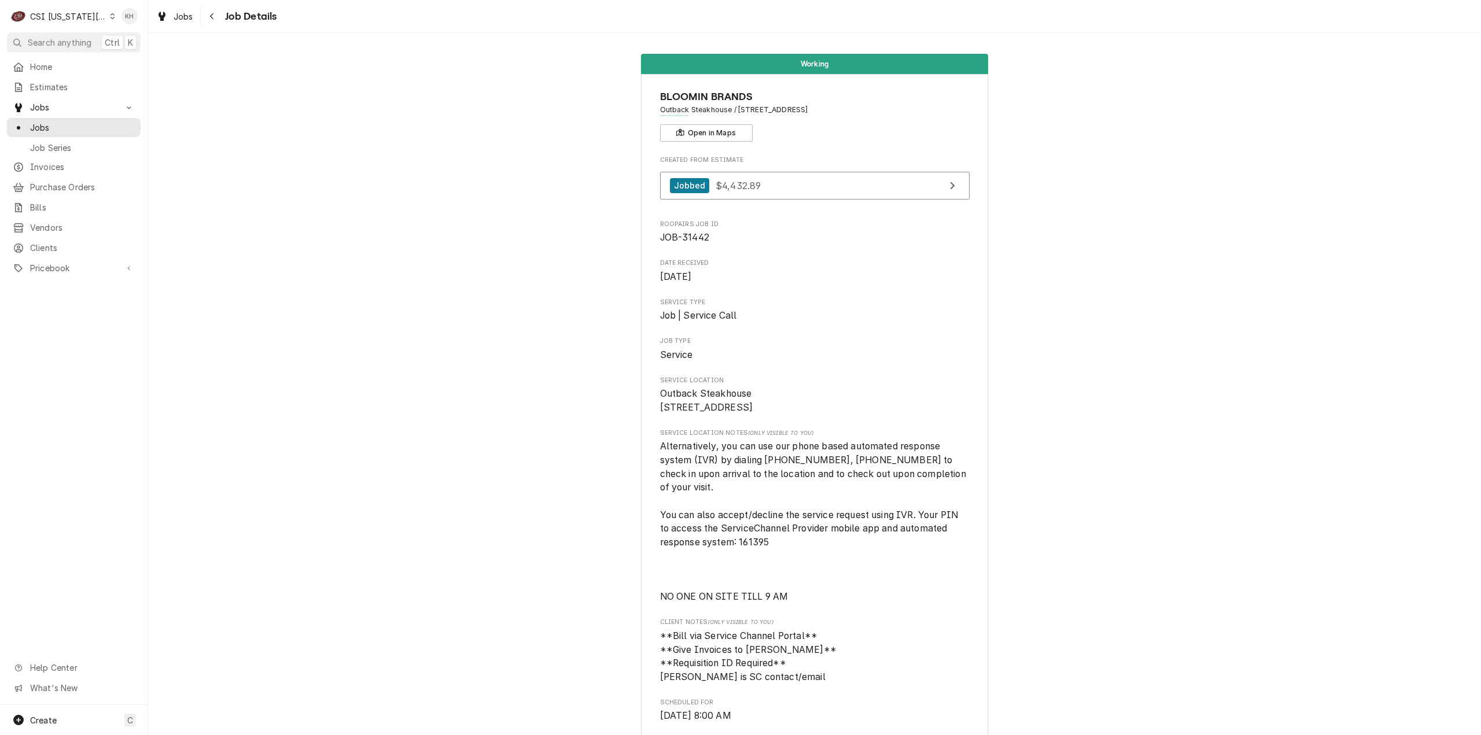 The height and width of the screenshot is (735, 1481). What do you see at coordinates (82, 248) in the screenshot?
I see `span: Clients` at bounding box center [82, 248].